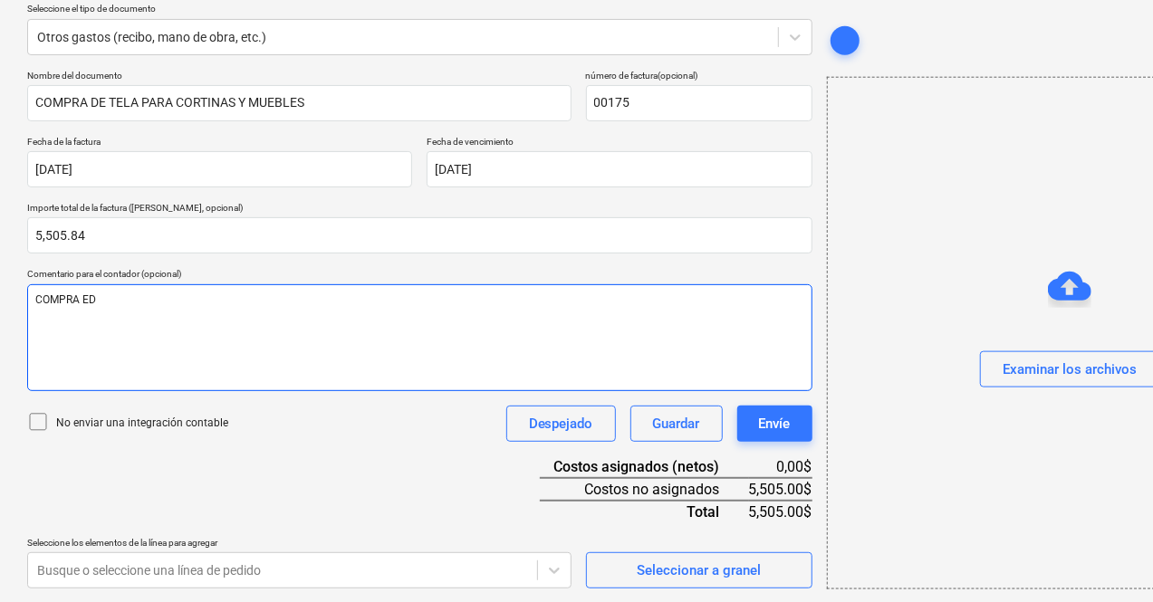  Describe the element at coordinates (299, 103) in the screenshot. I see `input: Nombre del documento` at that location.